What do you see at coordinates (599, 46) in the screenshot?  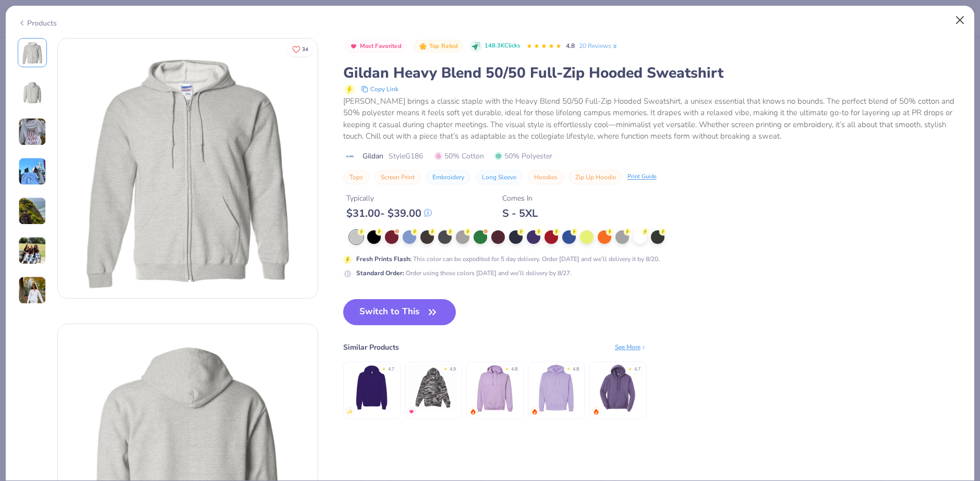 I see `a: 20 Reviews` at bounding box center [599, 46].